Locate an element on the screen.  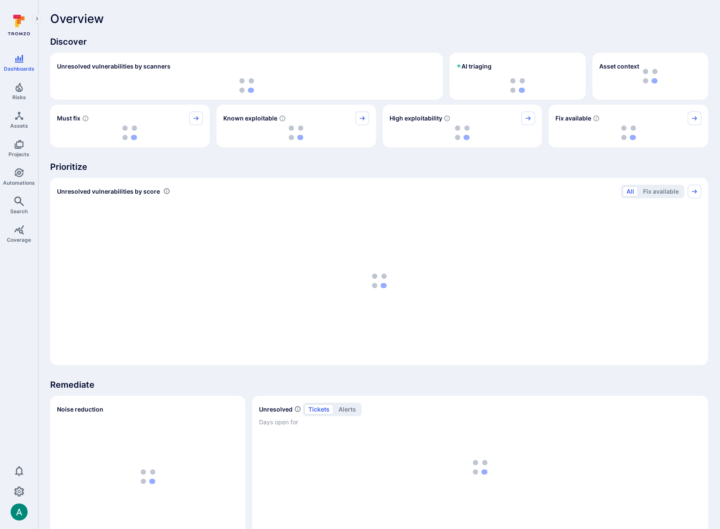
span: Dashboards is located at coordinates (19, 68).